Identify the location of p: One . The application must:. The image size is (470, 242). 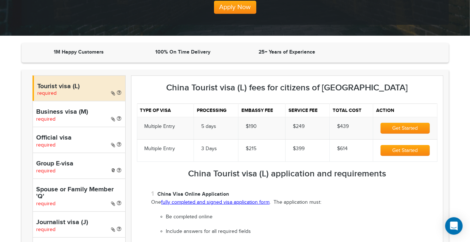
(294, 203).